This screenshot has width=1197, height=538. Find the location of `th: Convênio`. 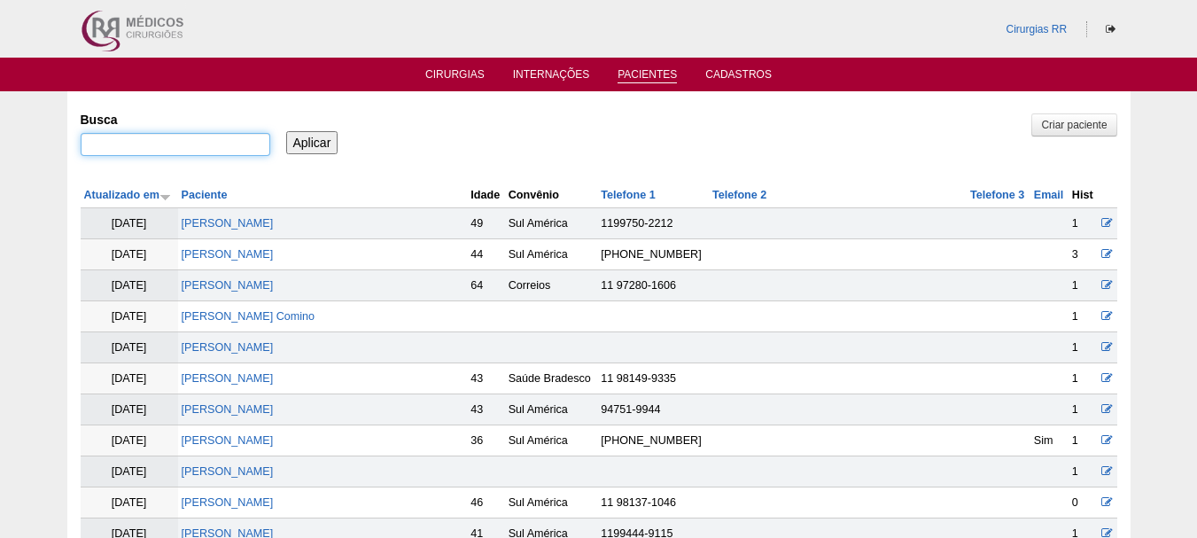

th: Convênio is located at coordinates (551, 195).